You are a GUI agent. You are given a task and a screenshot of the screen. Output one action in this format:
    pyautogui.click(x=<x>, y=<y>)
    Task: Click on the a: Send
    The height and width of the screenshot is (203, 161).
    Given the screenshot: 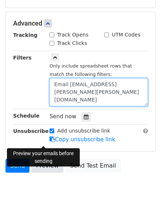 What is the action you would take?
    pyautogui.click(x=17, y=165)
    